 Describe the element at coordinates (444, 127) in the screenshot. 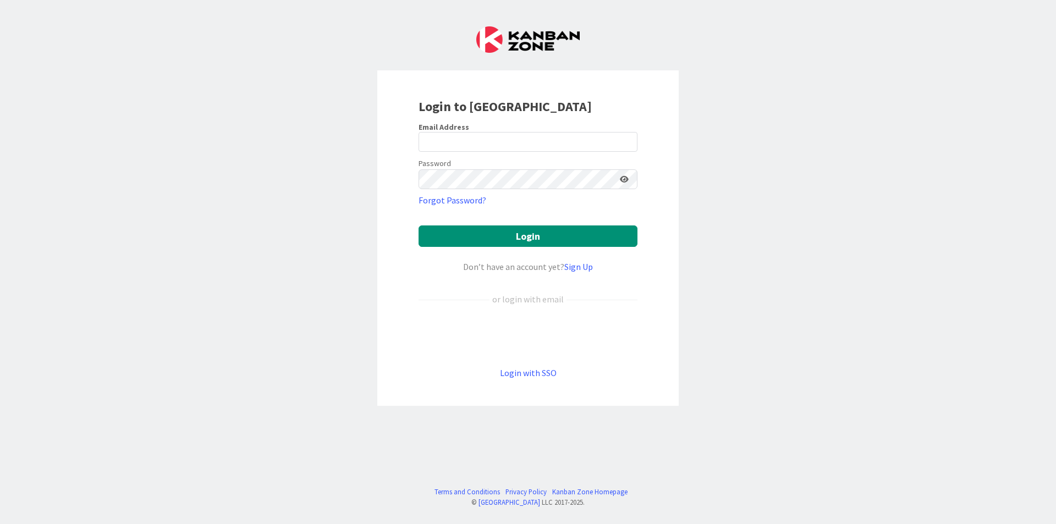

I see `label: Email Address` at that location.